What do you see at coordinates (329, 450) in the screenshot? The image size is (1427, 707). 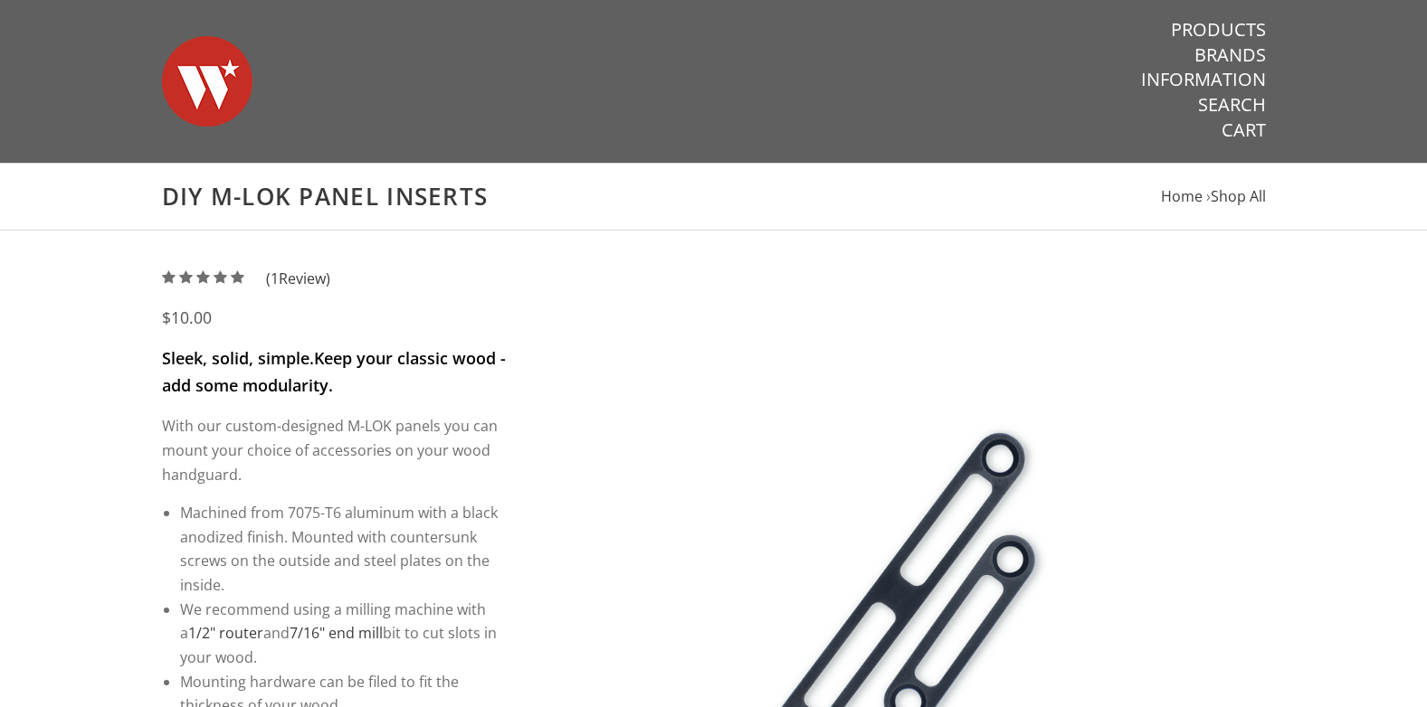 I see `span: With our custom-designed M-LOK panels you can mount your choice of accessories on your wood handg...` at bounding box center [329, 450].